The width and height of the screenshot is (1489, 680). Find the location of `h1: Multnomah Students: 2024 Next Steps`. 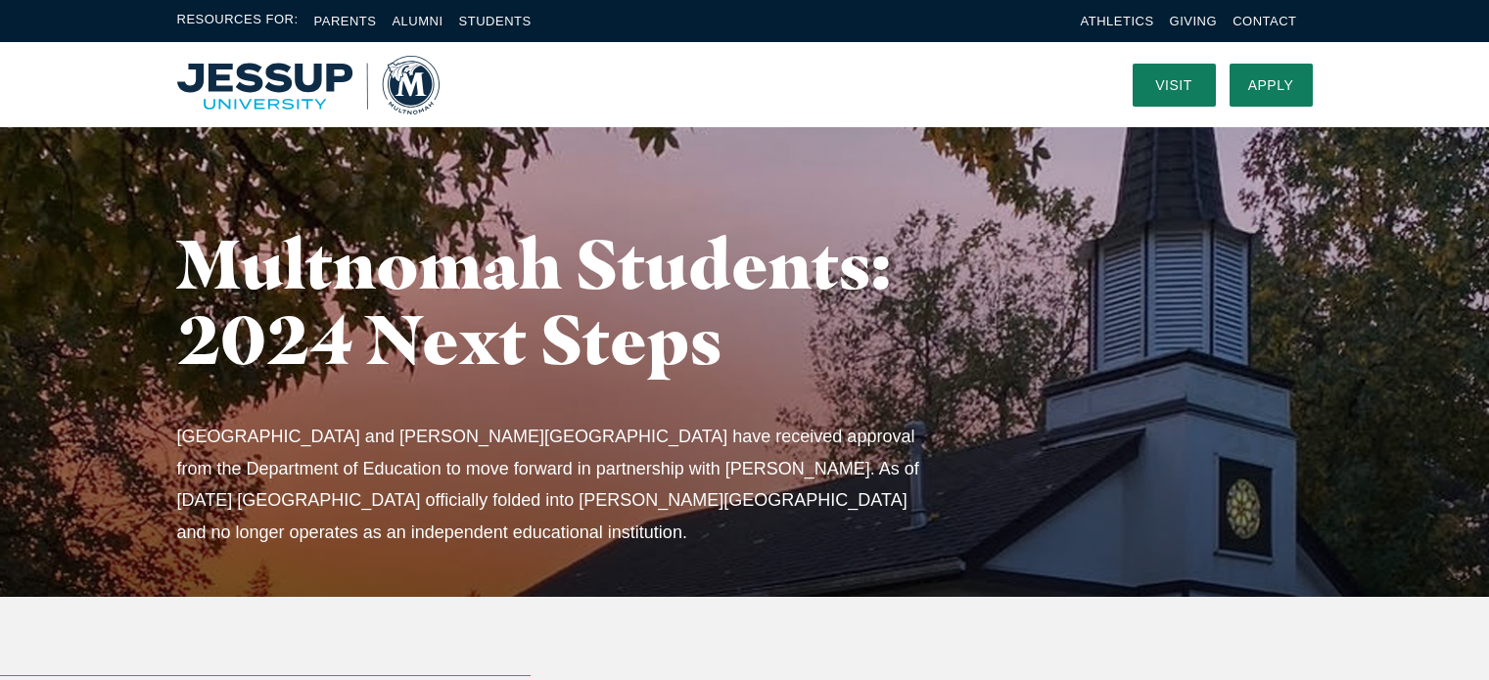

h1: Multnomah Students: 2024 Next Steps is located at coordinates (574, 301).